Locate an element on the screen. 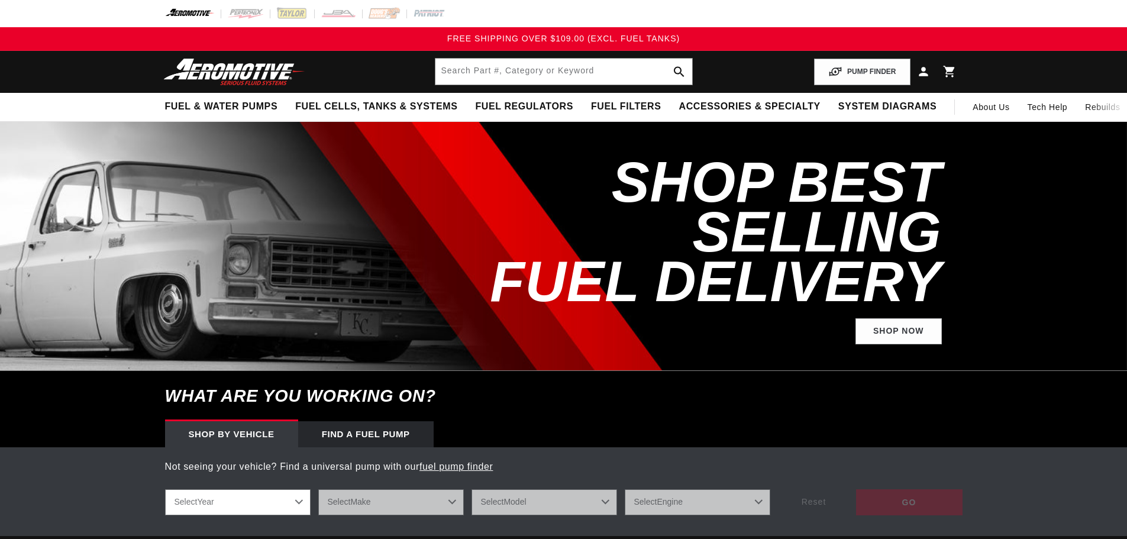  span: Accessories & Specialty is located at coordinates (750, 107).